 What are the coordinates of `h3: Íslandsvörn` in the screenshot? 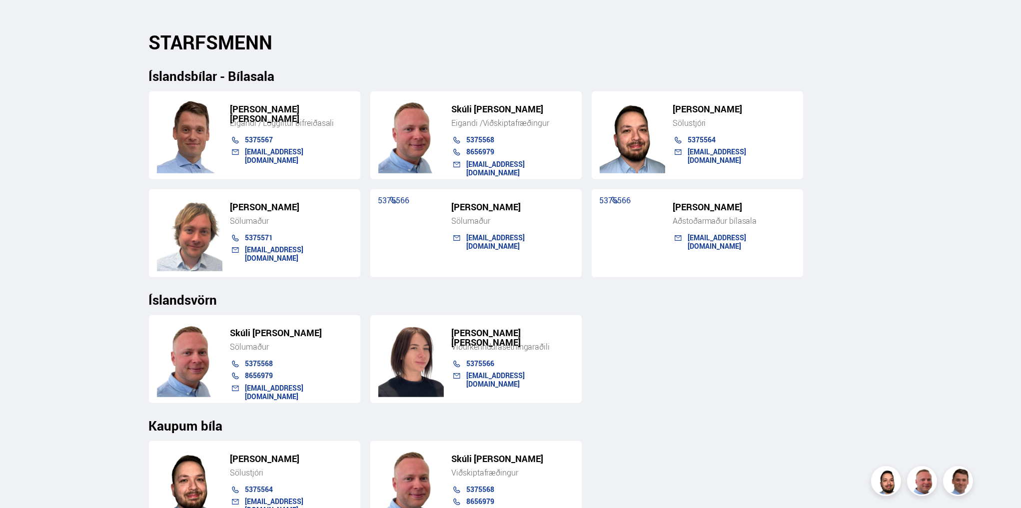 It's located at (511, 300).